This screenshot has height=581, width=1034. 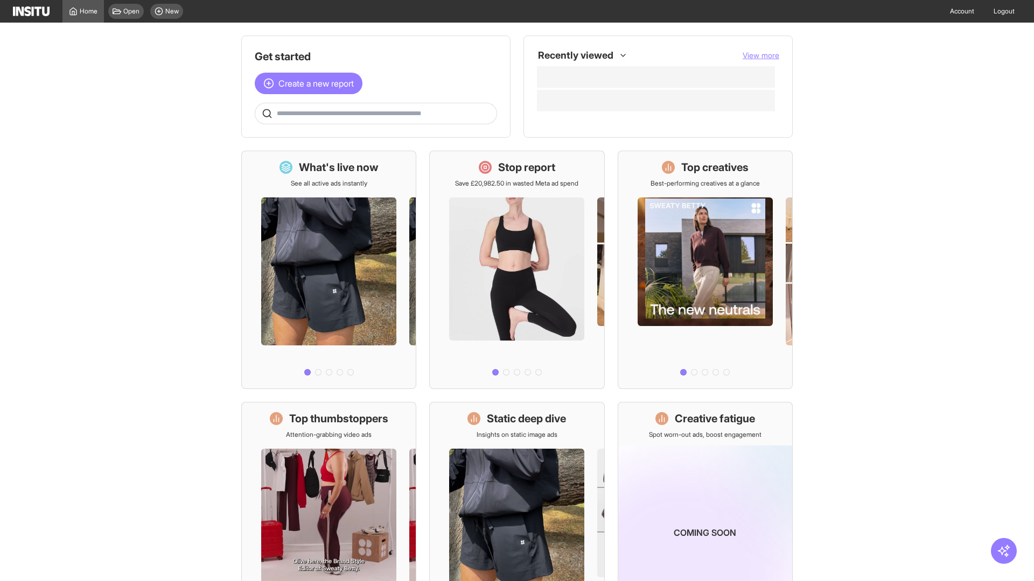 I want to click on a: Top creativesBest-performing creatives at a glance, so click(x=705, y=270).